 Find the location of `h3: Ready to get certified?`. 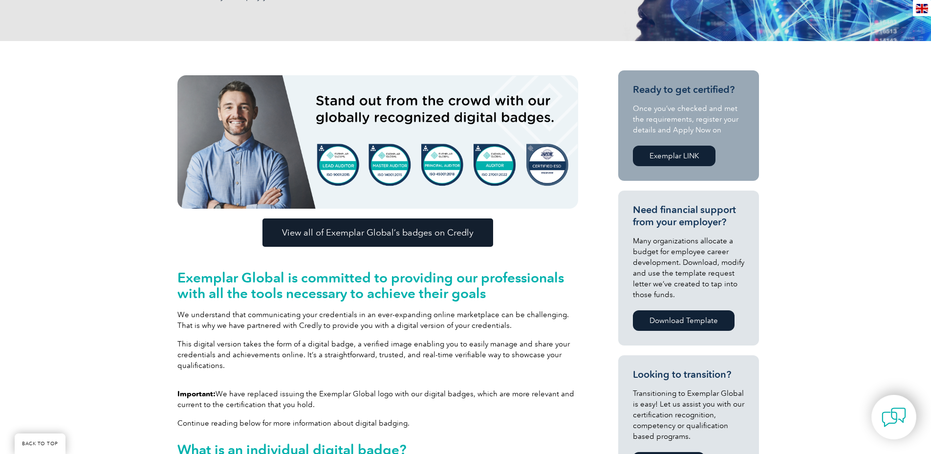

h3: Ready to get certified? is located at coordinates (689, 89).